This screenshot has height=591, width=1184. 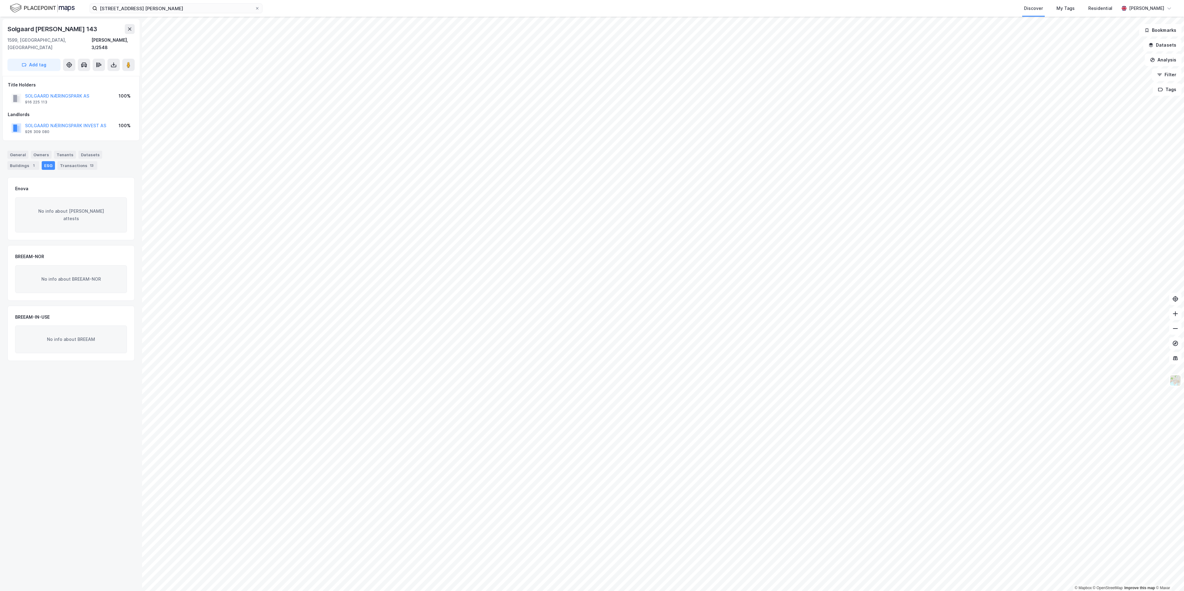 I want to click on div: Title Holders, so click(x=71, y=85).